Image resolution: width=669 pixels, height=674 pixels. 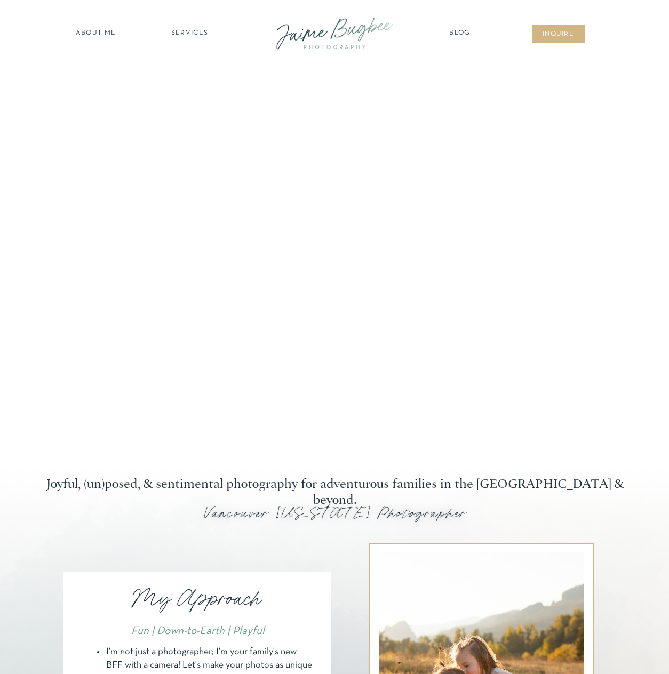 I want to click on nav: SERVICES, so click(x=189, y=34).